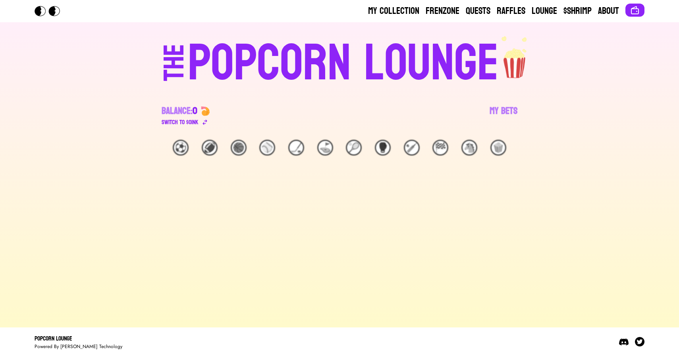 The height and width of the screenshot is (356, 679). Describe the element at coordinates (180, 122) in the screenshot. I see `div: Switch to $ OINK` at that location.